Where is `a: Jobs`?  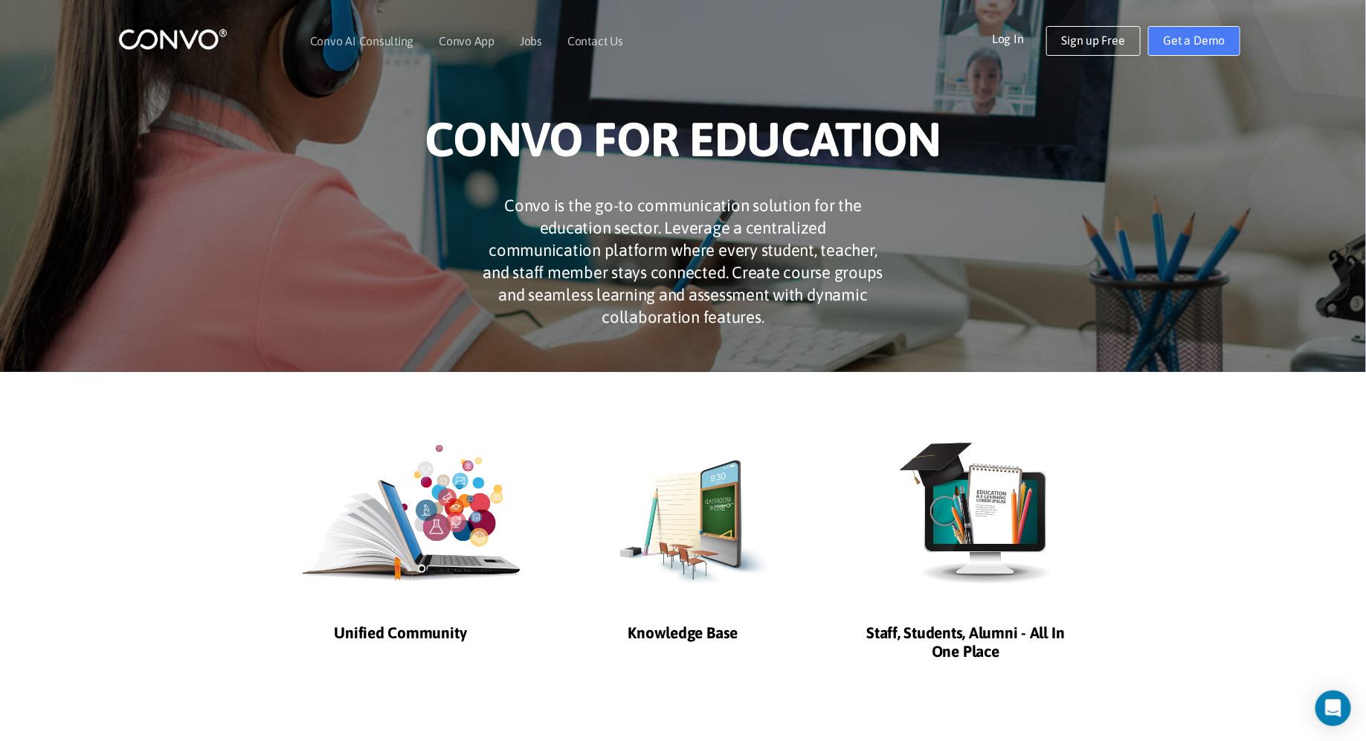 a: Jobs is located at coordinates (531, 41).